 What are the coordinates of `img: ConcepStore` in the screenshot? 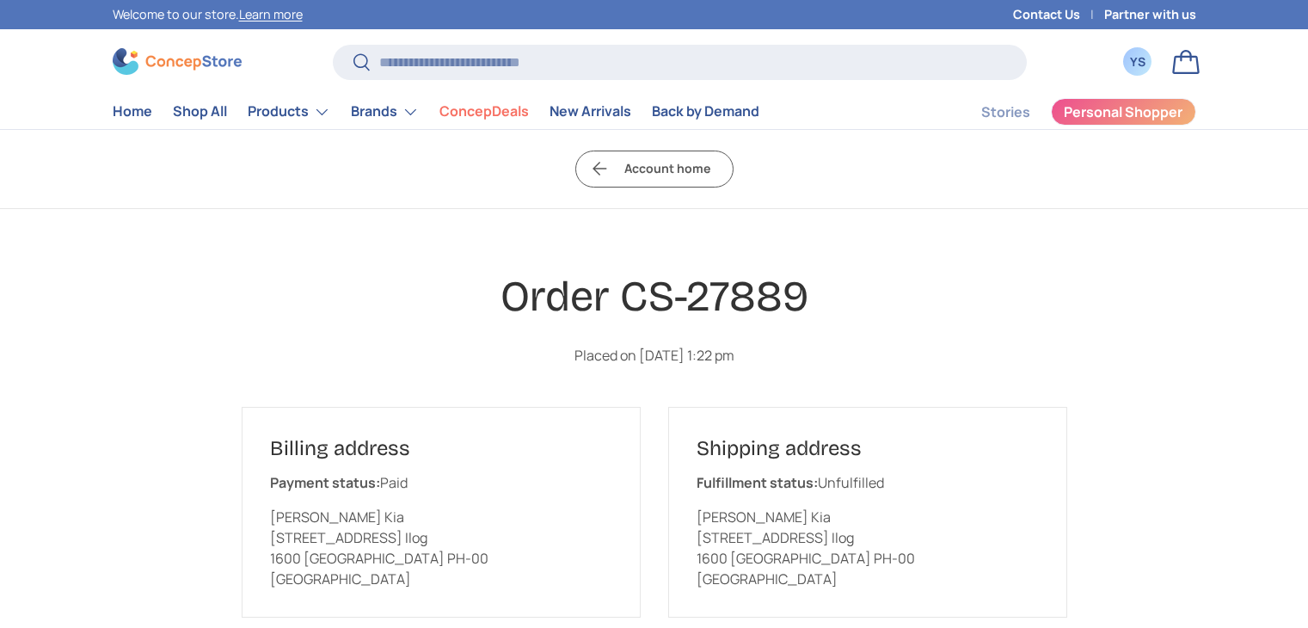 It's located at (177, 61).